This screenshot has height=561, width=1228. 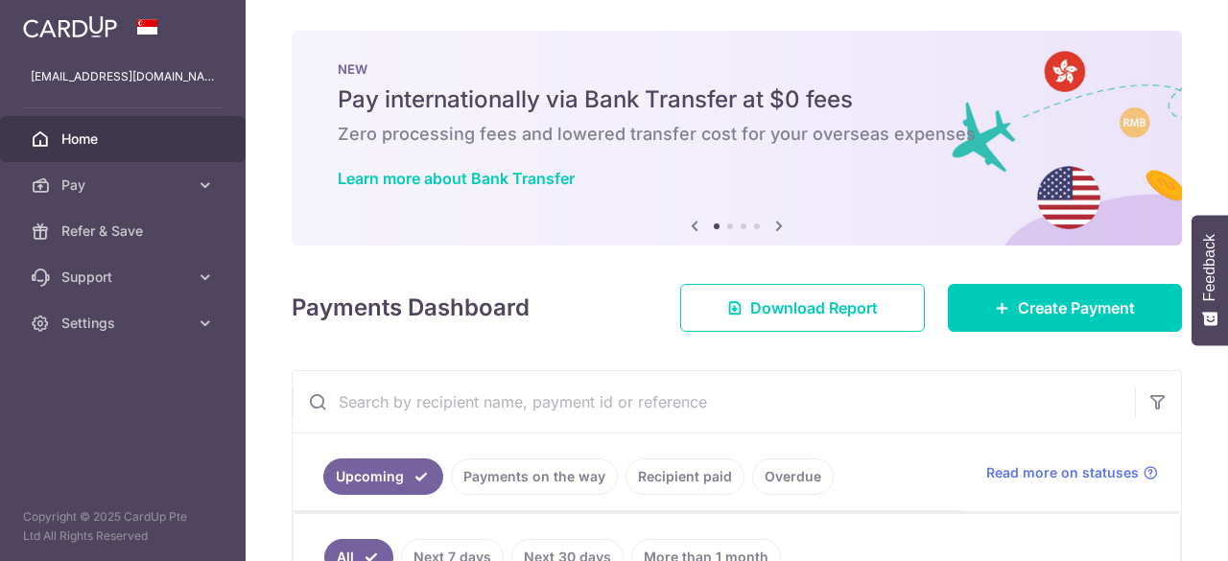 What do you see at coordinates (737, 69) in the screenshot?
I see `p: NEW` at bounding box center [737, 69].